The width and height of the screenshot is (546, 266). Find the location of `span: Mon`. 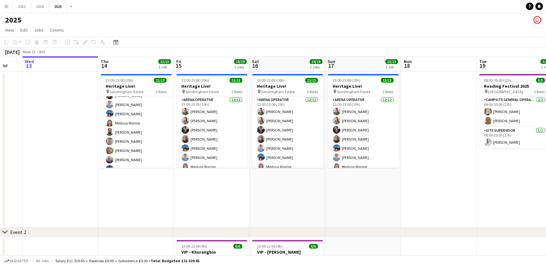

span: Mon is located at coordinates (407, 61).